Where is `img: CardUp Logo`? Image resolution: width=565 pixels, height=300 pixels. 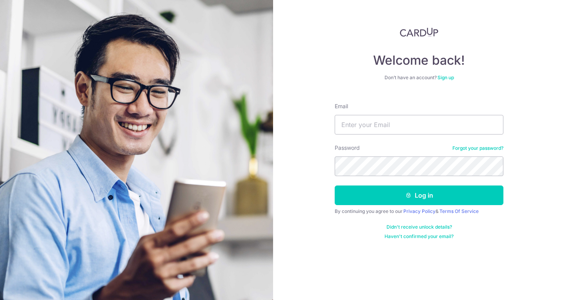
img: CardUp Logo is located at coordinates (419, 32).